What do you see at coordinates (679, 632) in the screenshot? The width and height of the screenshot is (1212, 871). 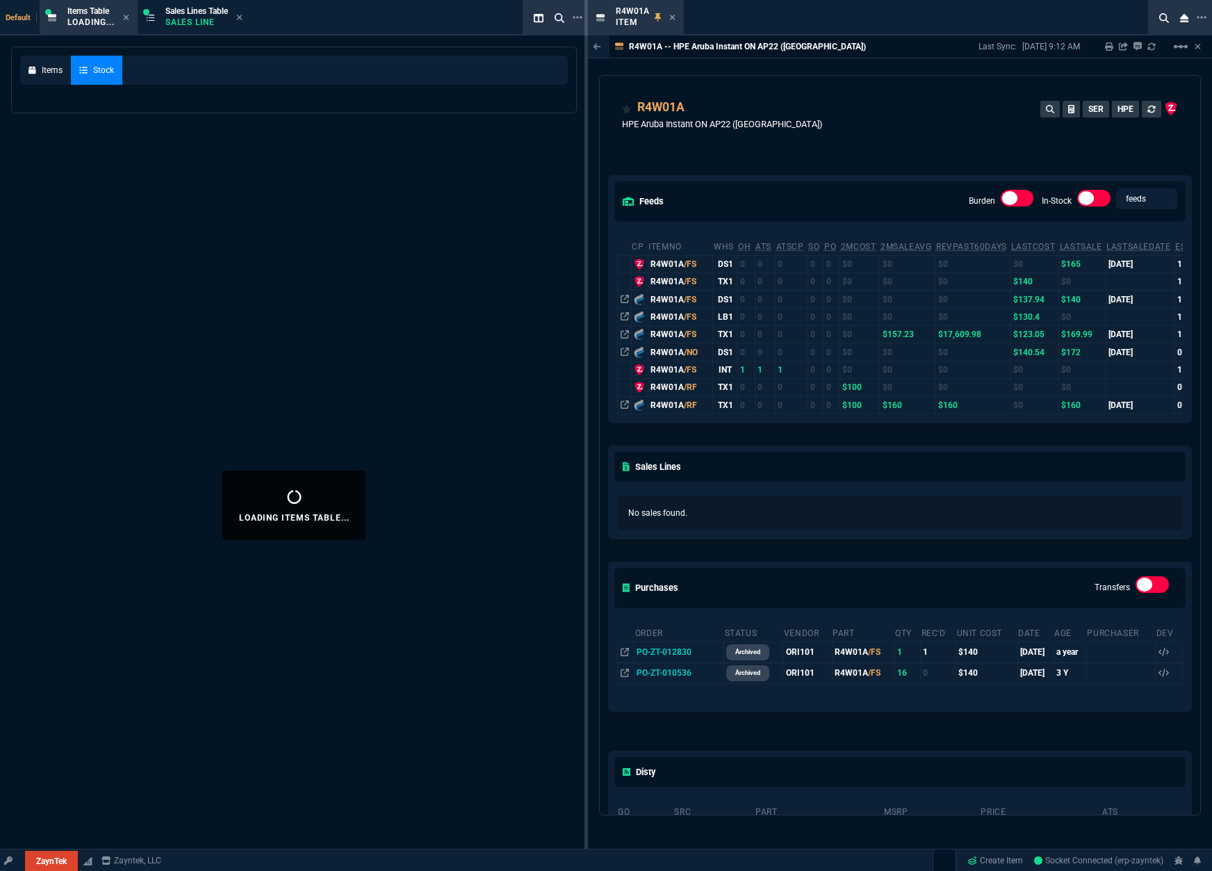 I see `th: Order` at bounding box center [679, 632].